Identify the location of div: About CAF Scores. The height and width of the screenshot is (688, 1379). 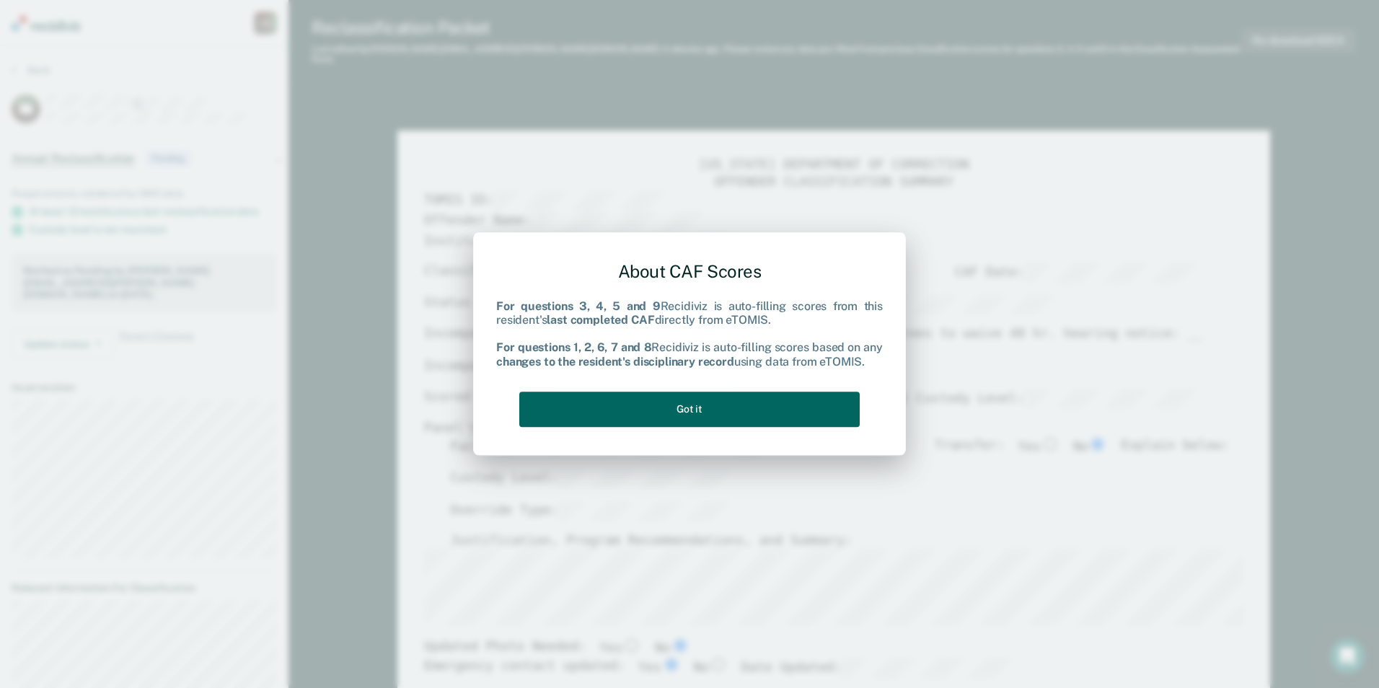
(689, 271).